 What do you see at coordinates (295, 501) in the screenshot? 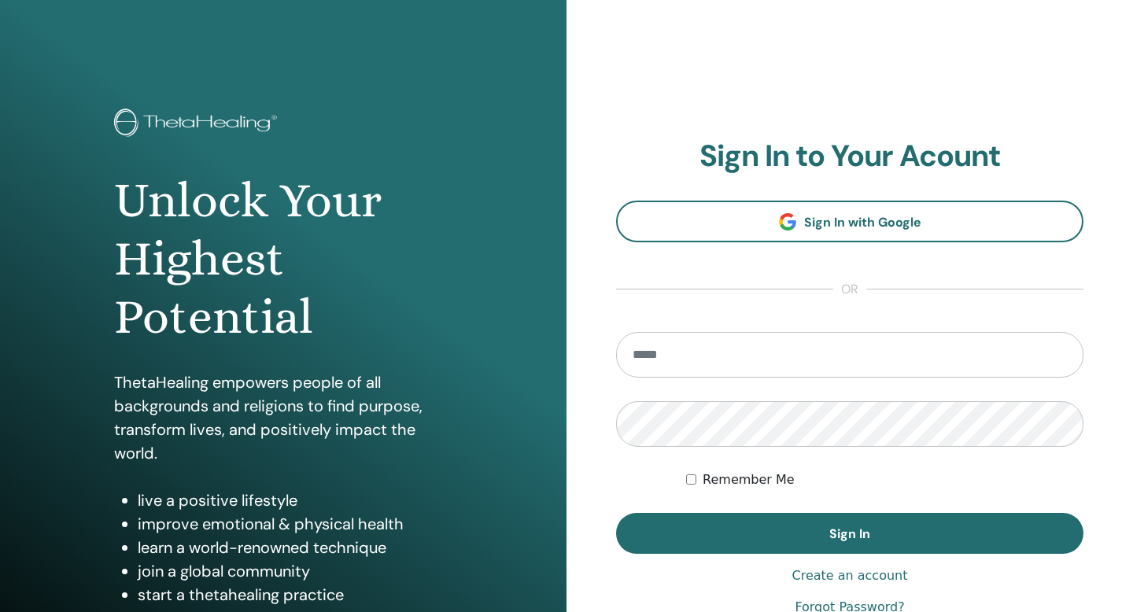
I see `li: live a positive lifestyle` at bounding box center [295, 501].